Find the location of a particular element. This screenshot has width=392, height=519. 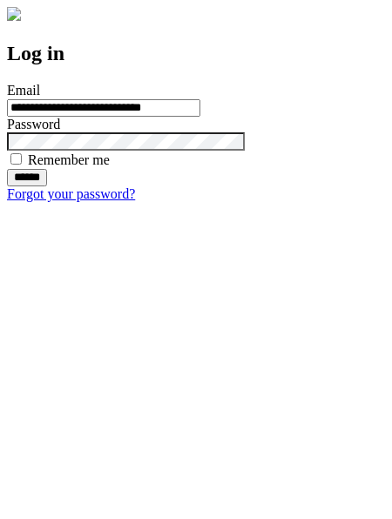

label: Email is located at coordinates (24, 90).